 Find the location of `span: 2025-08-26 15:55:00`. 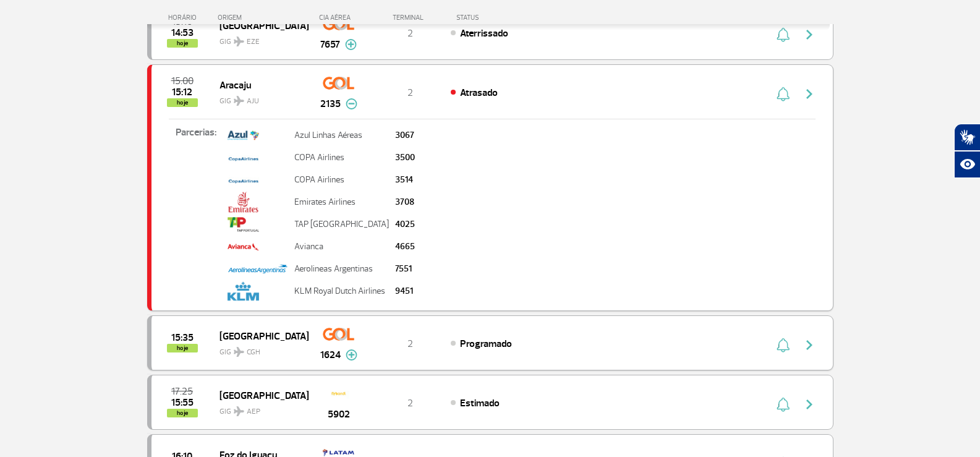

span: 2025-08-26 15:55:00 is located at coordinates (182, 403).